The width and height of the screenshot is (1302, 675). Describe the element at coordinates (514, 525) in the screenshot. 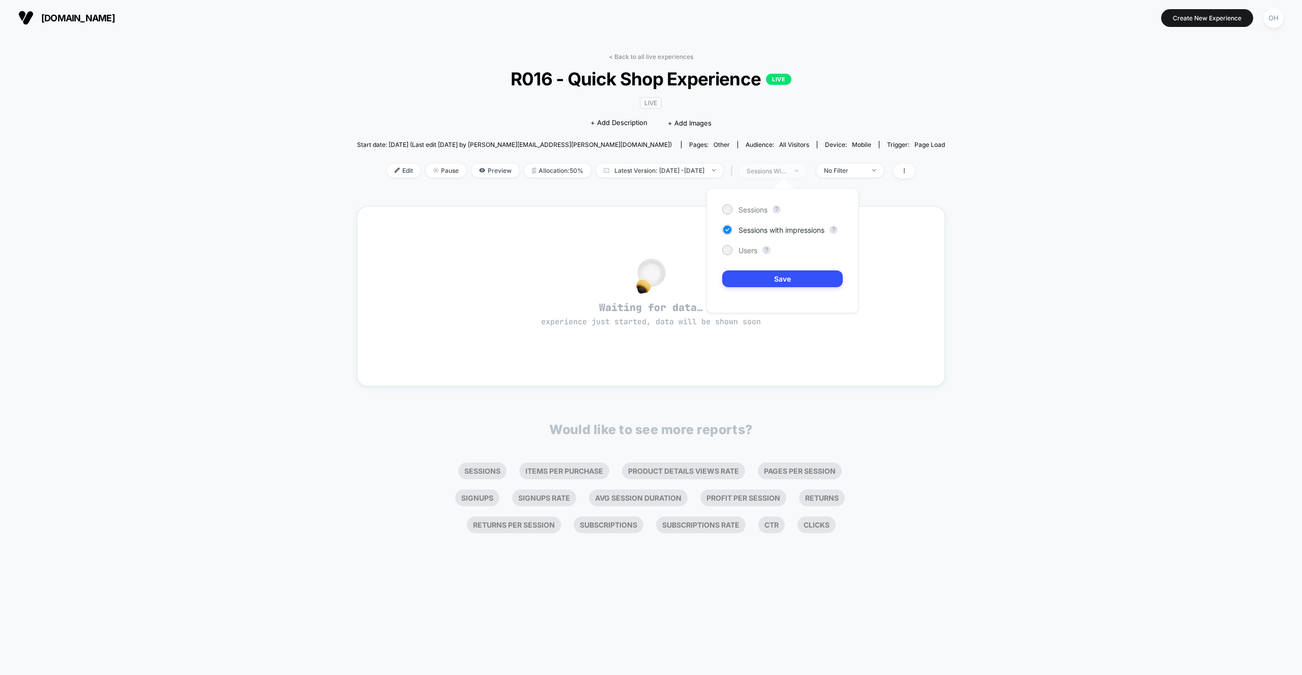

I see `li: Returns Per Session` at that location.